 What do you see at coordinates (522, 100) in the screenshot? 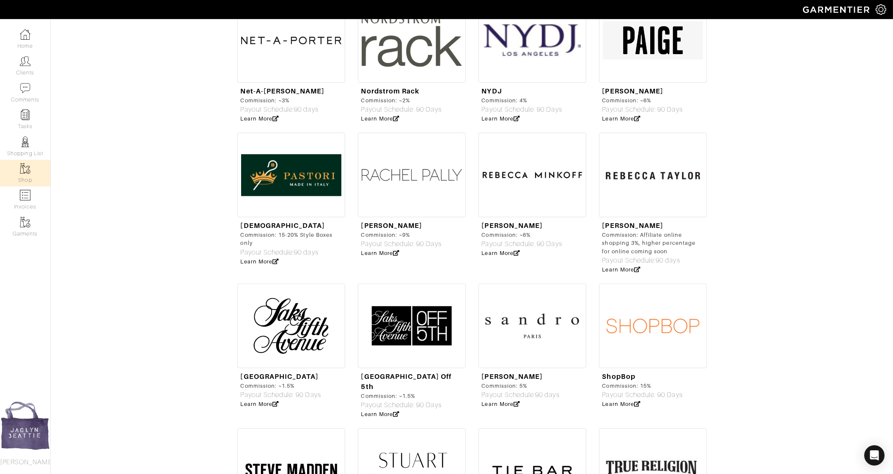
I see `div: Commission: 4%` at bounding box center [522, 100].